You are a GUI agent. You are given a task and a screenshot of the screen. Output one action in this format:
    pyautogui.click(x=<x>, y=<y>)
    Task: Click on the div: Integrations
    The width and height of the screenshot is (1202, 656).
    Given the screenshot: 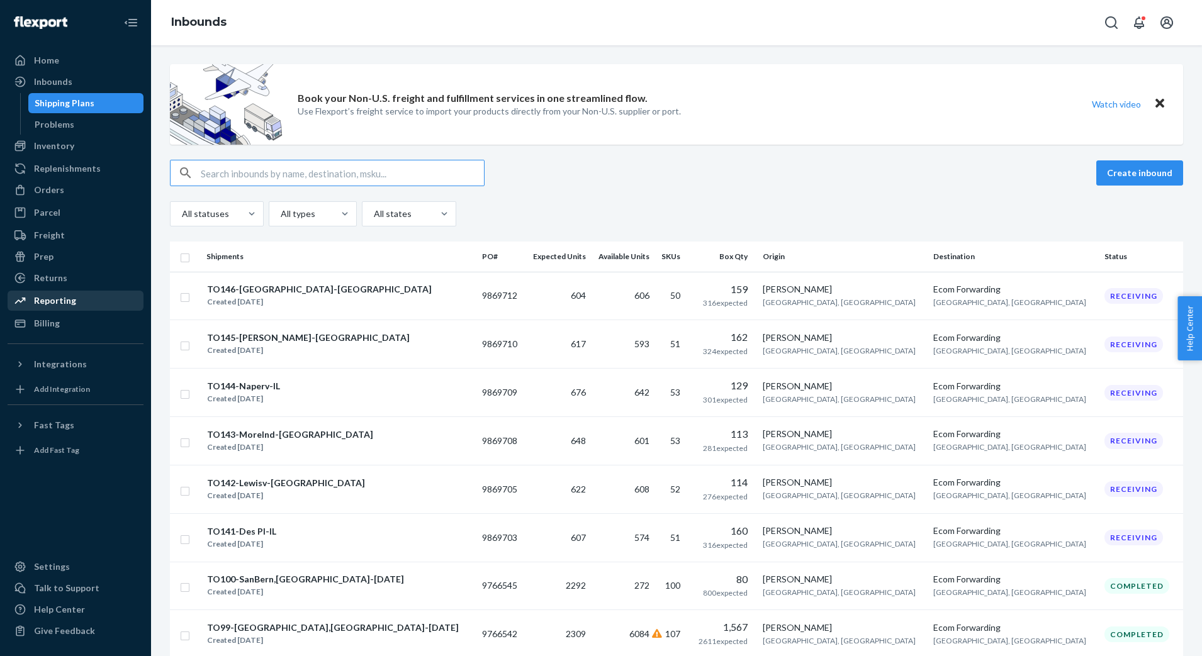 What is the action you would take?
    pyautogui.click(x=60, y=364)
    